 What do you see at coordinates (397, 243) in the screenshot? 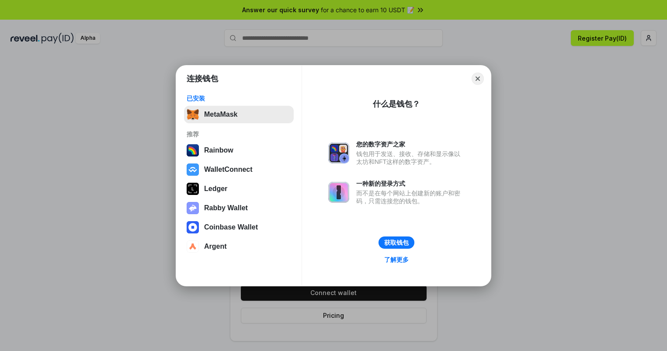
I see `div: 获取钱包` at bounding box center [397, 243].